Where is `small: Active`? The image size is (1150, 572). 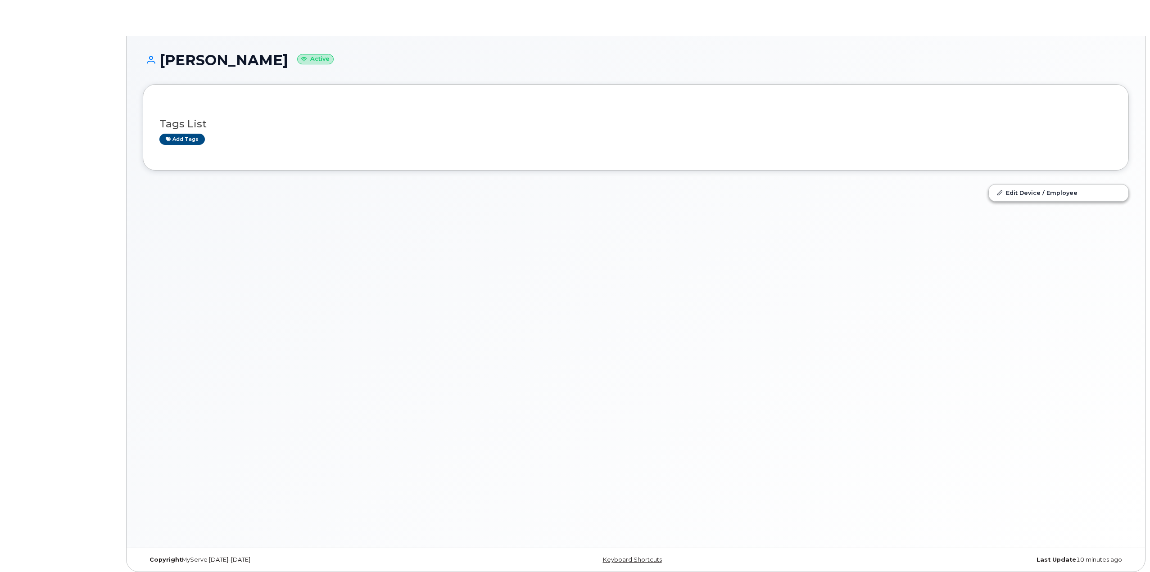 small: Active is located at coordinates (315, 59).